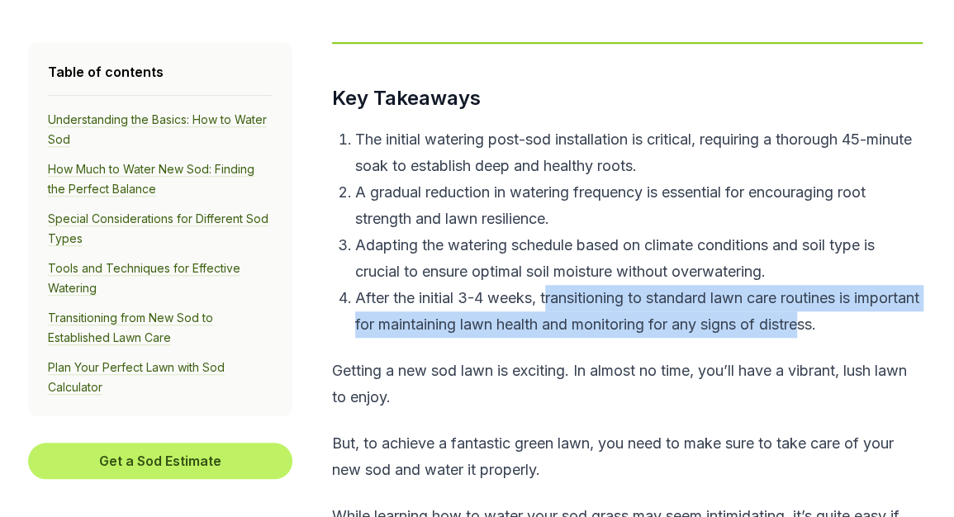 The image size is (954, 517). What do you see at coordinates (160, 72) in the screenshot?
I see `h4: Table of contents` at bounding box center [160, 72].